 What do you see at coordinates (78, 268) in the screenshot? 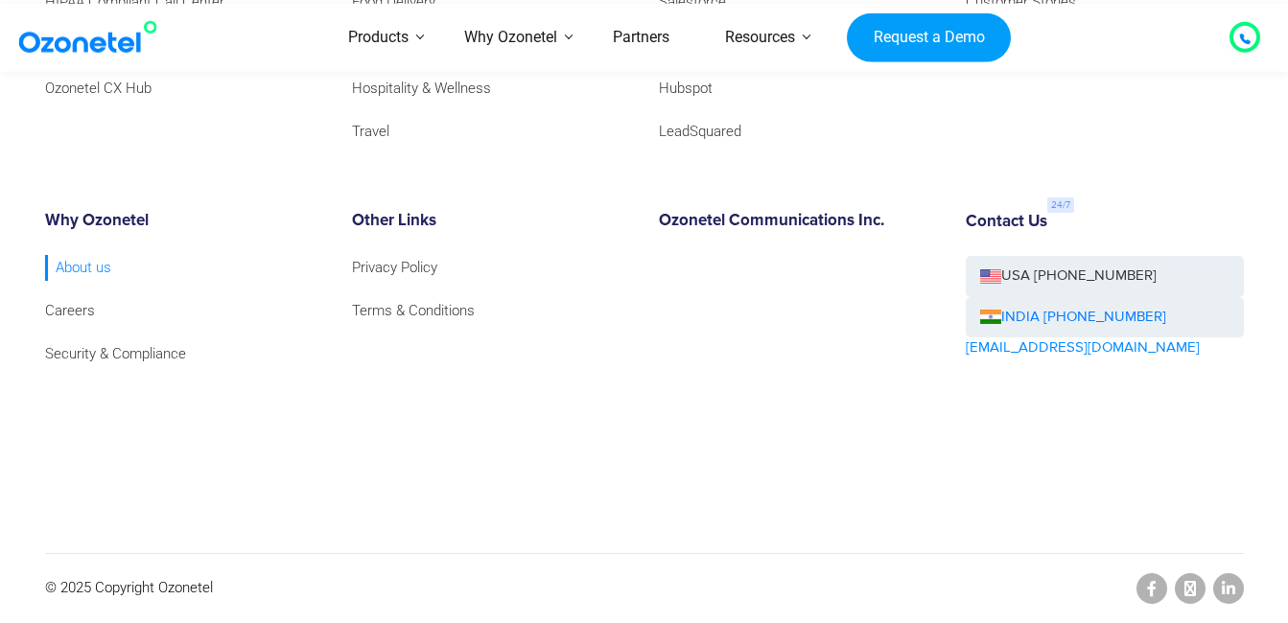
I see `a: About us` at bounding box center [78, 268].